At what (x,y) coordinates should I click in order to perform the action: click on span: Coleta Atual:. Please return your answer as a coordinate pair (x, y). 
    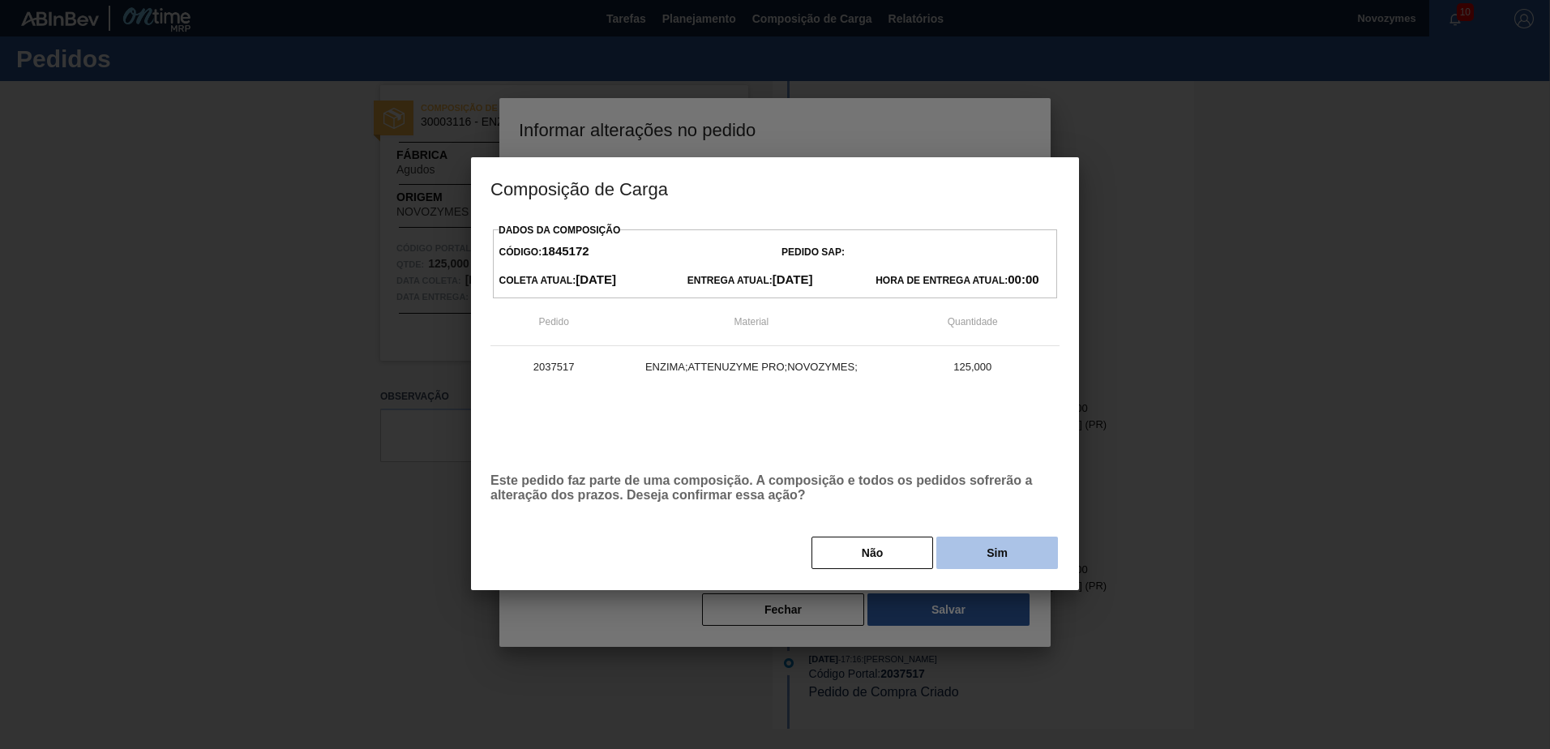
    Looking at the image, I should click on (558, 281).